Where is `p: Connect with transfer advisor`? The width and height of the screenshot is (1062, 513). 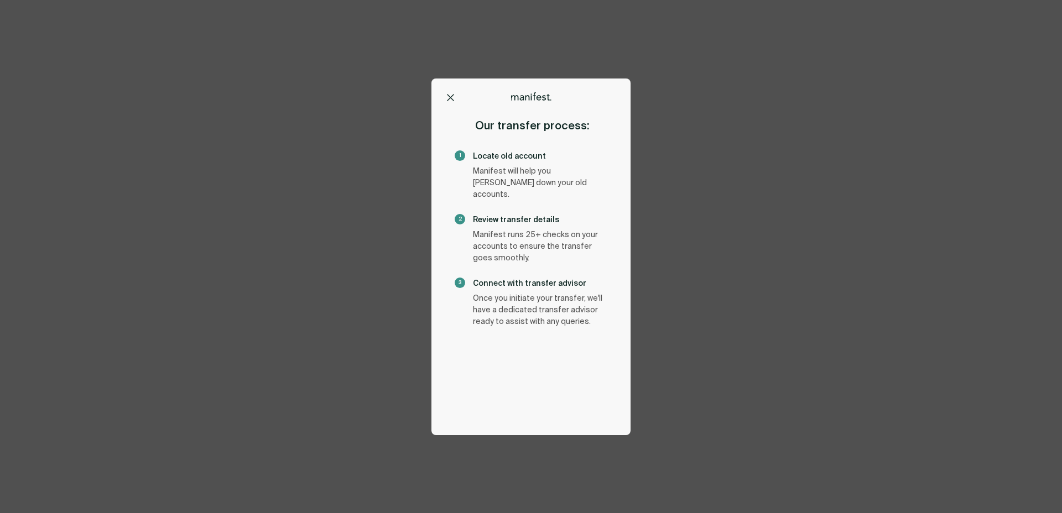 p: Connect with transfer advisor is located at coordinates (538, 283).